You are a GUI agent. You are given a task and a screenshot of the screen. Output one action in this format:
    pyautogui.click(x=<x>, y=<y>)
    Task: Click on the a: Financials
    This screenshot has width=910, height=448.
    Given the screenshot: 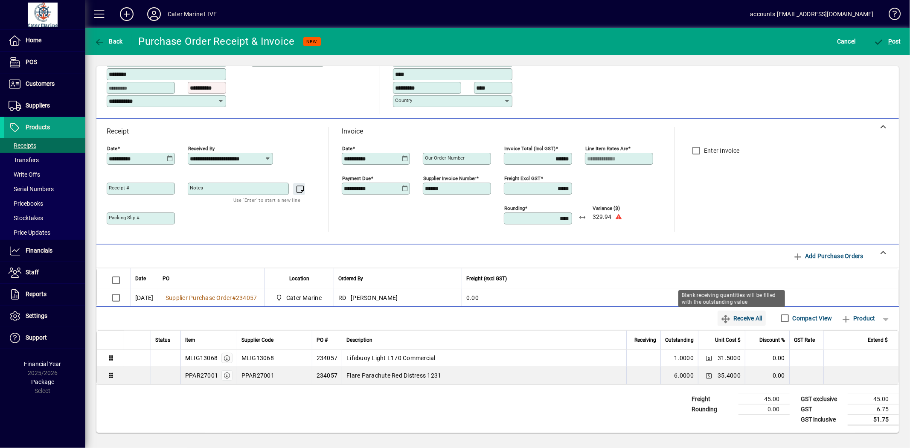 What is the action you would take?
    pyautogui.click(x=45, y=251)
    